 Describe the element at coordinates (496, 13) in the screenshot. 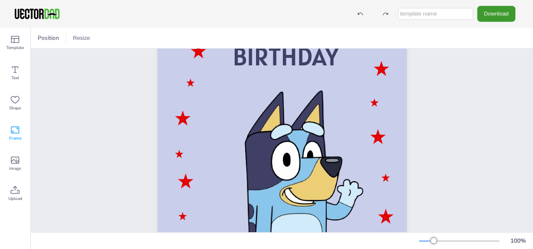

I see `button: Download` at that location.